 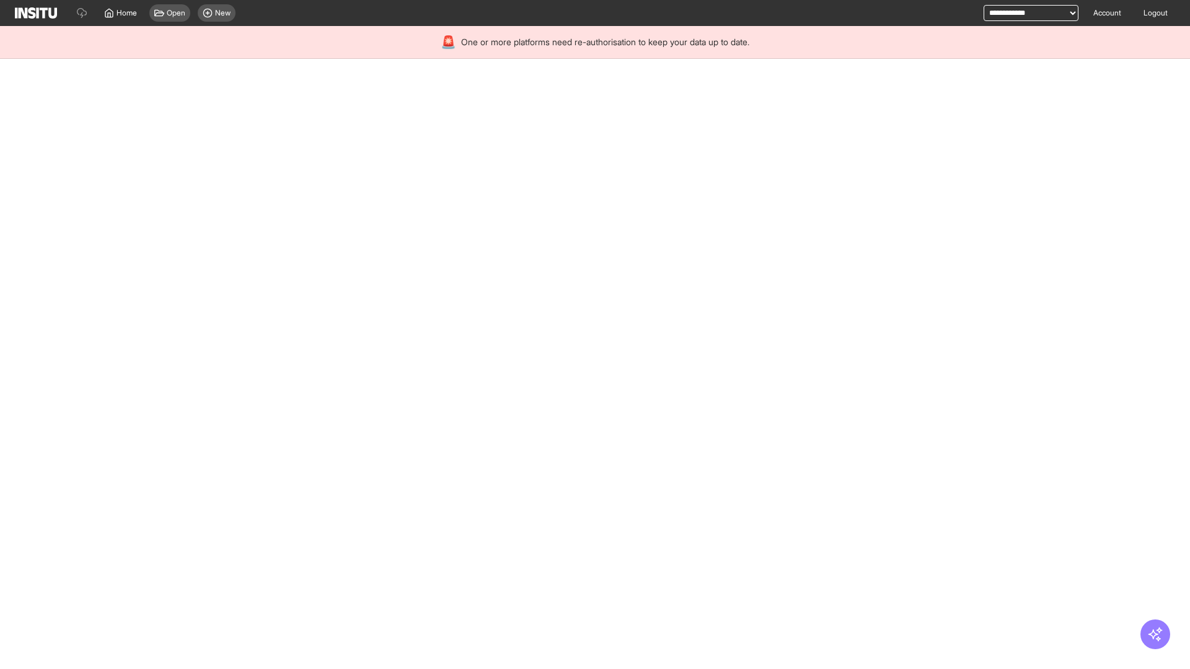 What do you see at coordinates (176, 13) in the screenshot?
I see `span: Open` at bounding box center [176, 13].